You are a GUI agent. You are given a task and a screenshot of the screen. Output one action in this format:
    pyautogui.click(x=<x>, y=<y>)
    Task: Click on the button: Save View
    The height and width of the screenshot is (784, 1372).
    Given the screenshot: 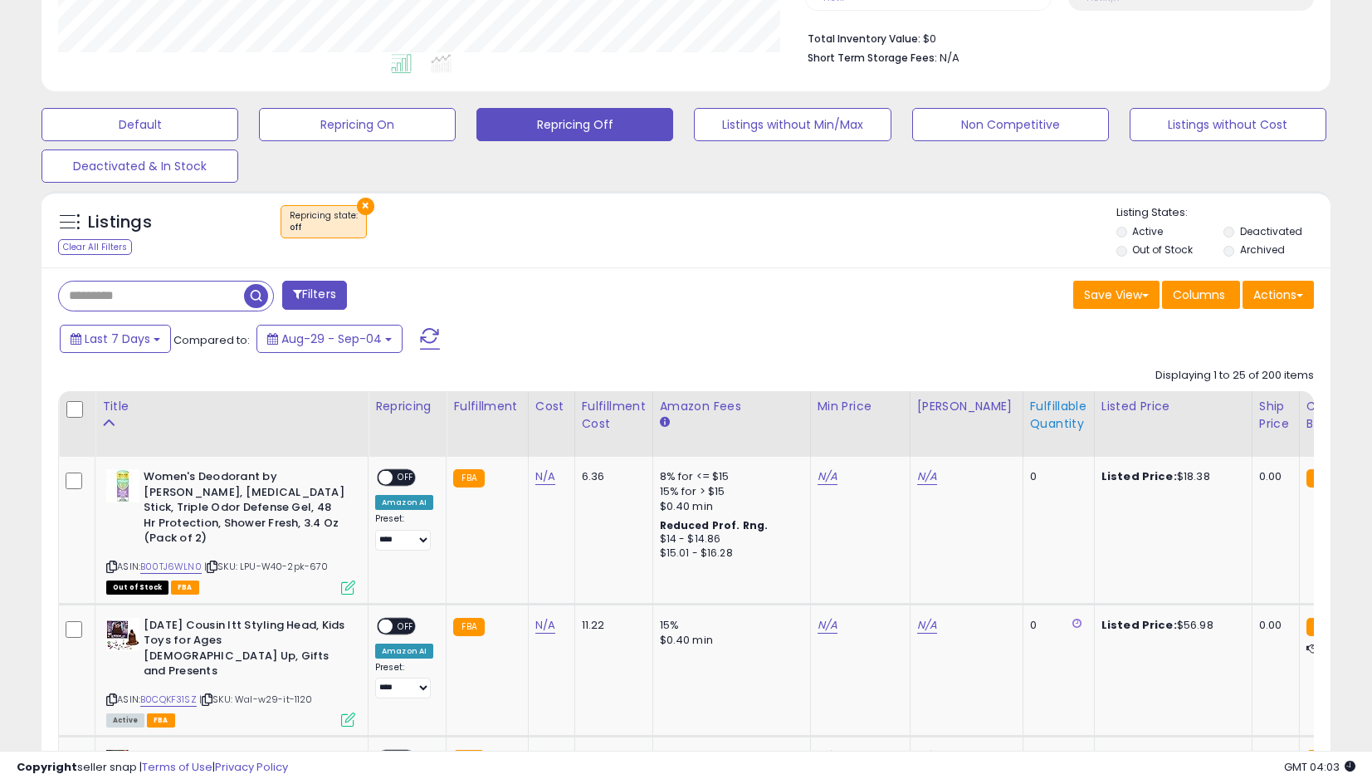 What is the action you would take?
    pyautogui.click(x=1116, y=295)
    